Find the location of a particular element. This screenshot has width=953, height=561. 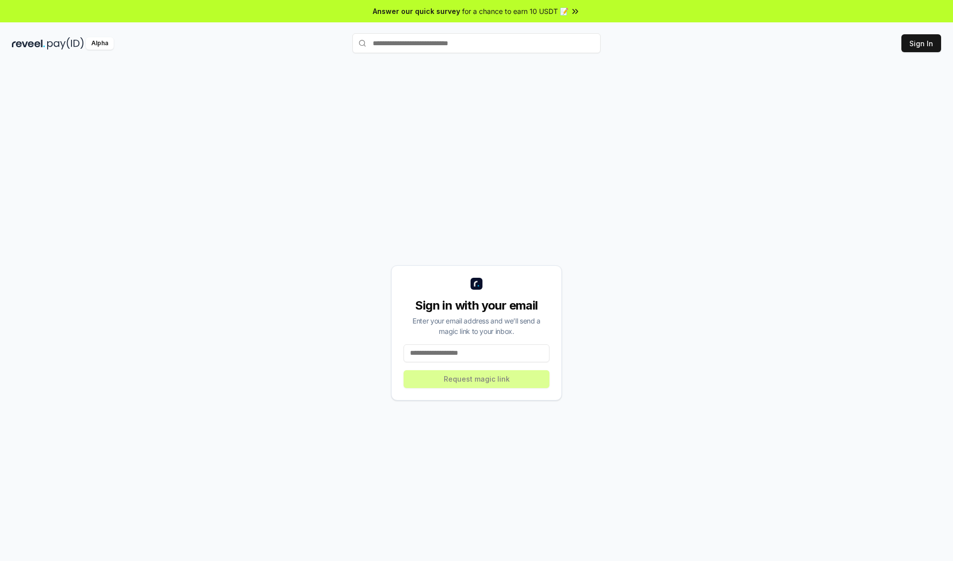

div: Alpha is located at coordinates (100, 43).